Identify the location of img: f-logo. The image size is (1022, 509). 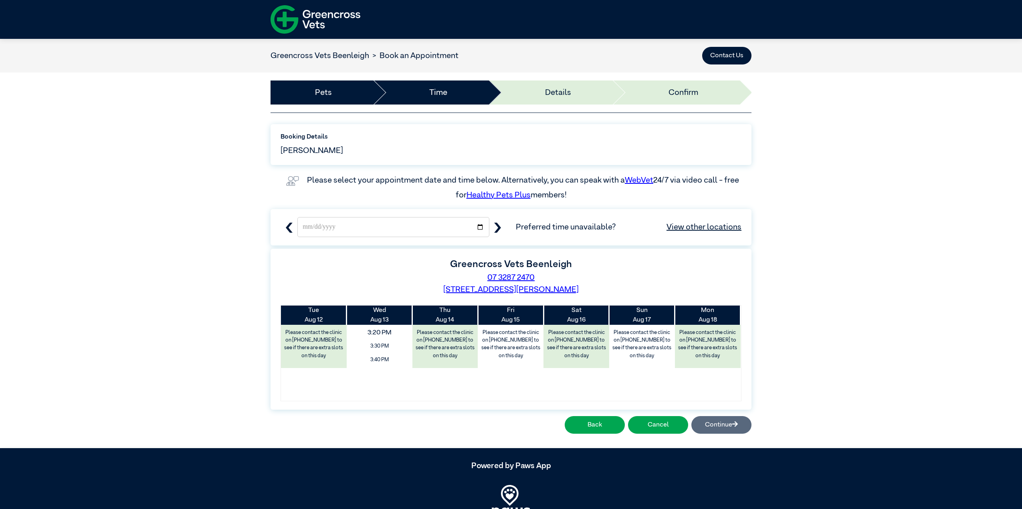
(315, 19).